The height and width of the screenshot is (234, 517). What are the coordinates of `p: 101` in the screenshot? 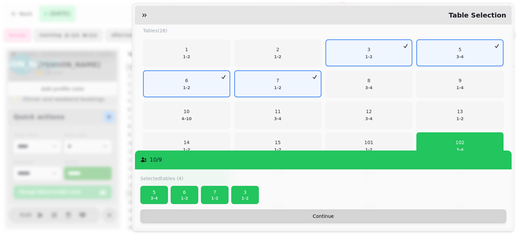 It's located at (369, 142).